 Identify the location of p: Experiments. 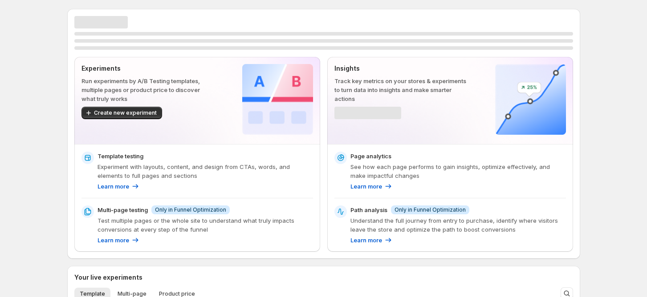
(147, 69).